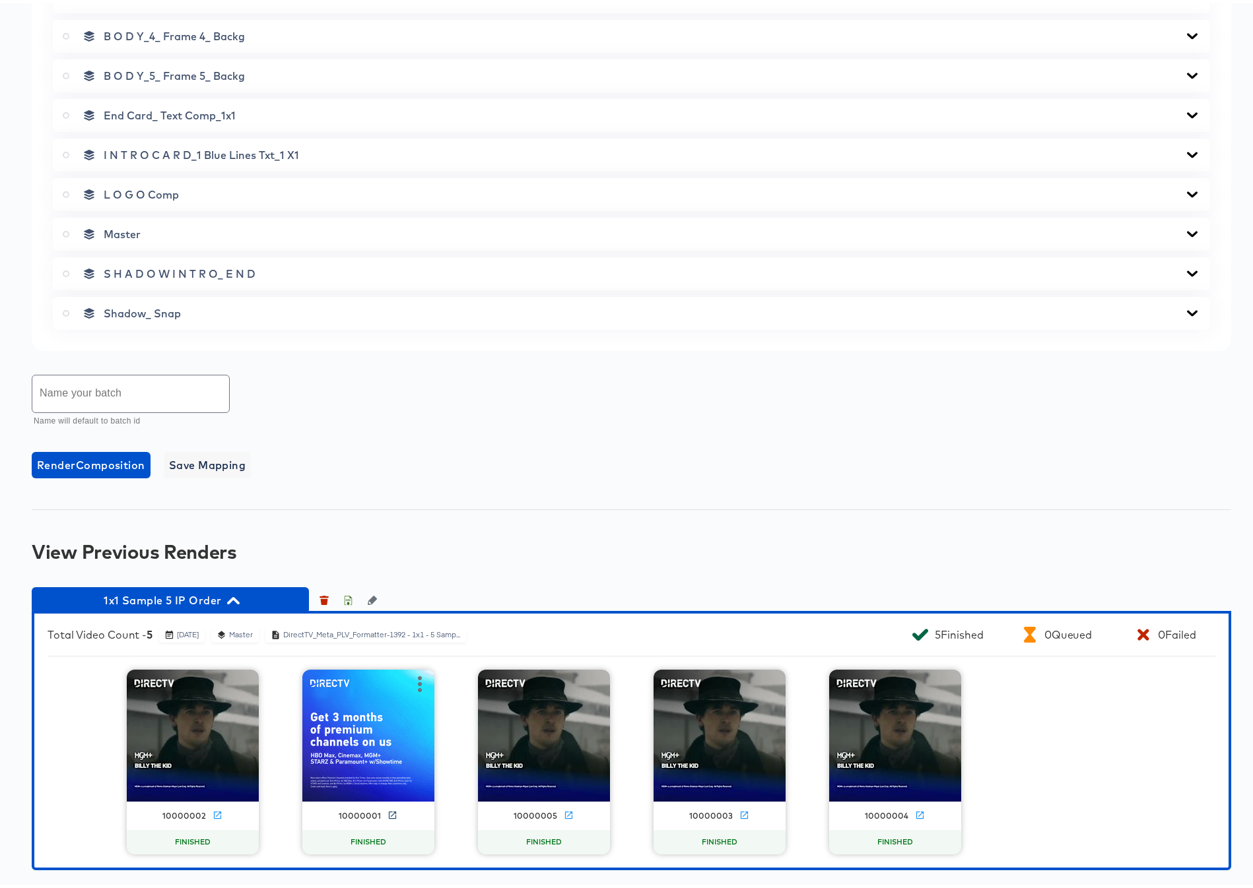 This screenshot has height=888, width=1253. Describe the element at coordinates (535, 813) in the screenshot. I see `div: 10000005` at that location.